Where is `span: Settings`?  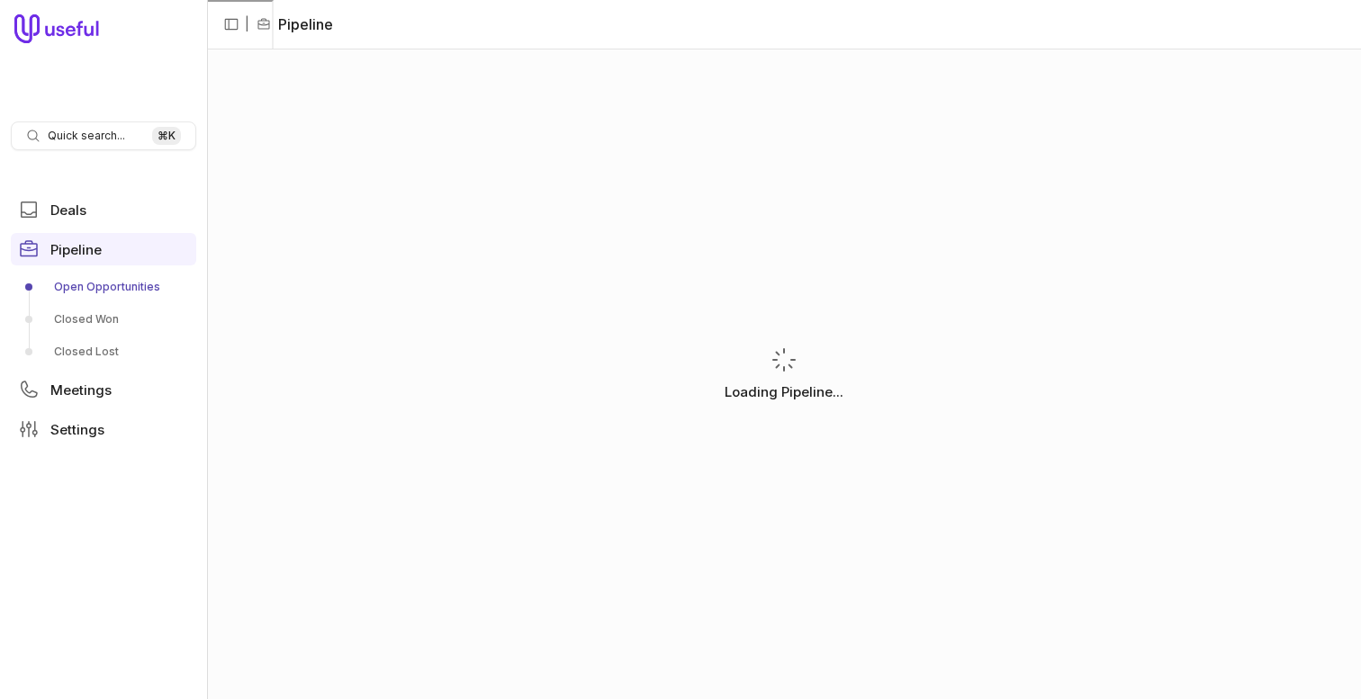 span: Settings is located at coordinates (77, 429).